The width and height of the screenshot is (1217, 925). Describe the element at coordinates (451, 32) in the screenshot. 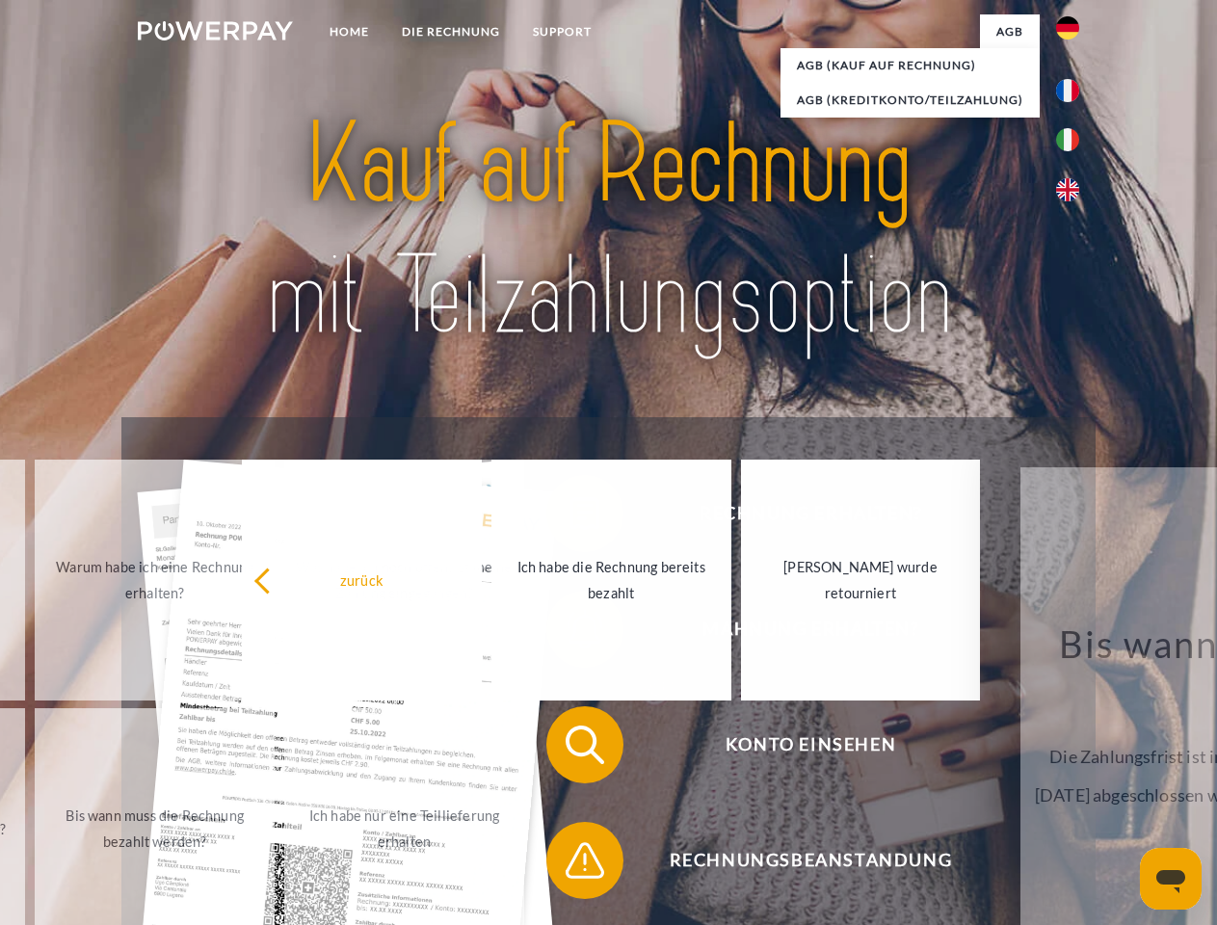

I see `a: DIE RECHNUNG` at that location.